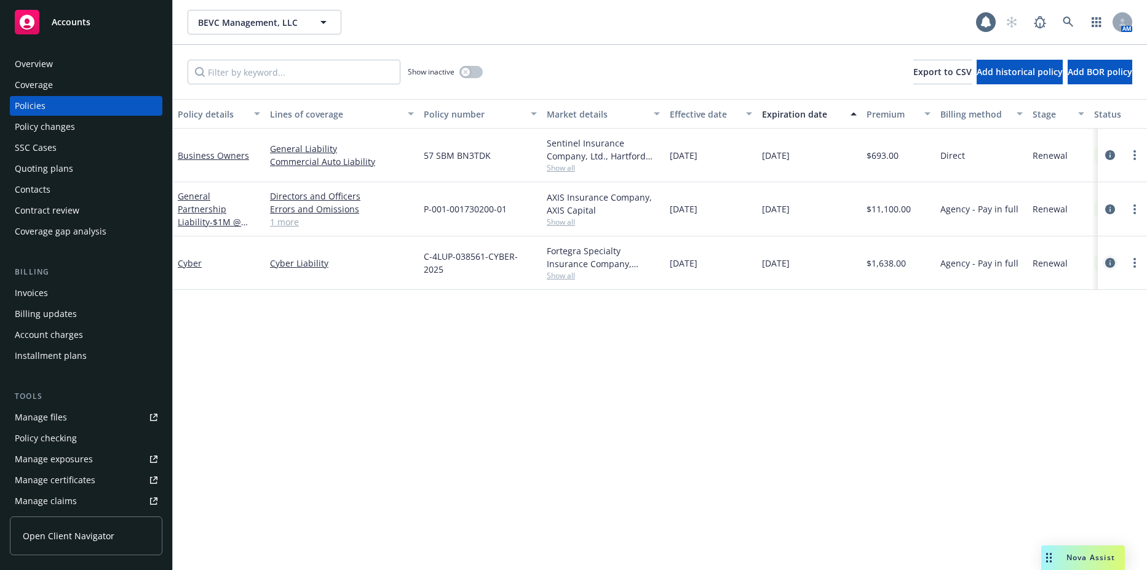 The image size is (1147, 570). What do you see at coordinates (480, 263) in the screenshot?
I see `span: C-4LUP-038561-CYBER-2025` at bounding box center [480, 263].